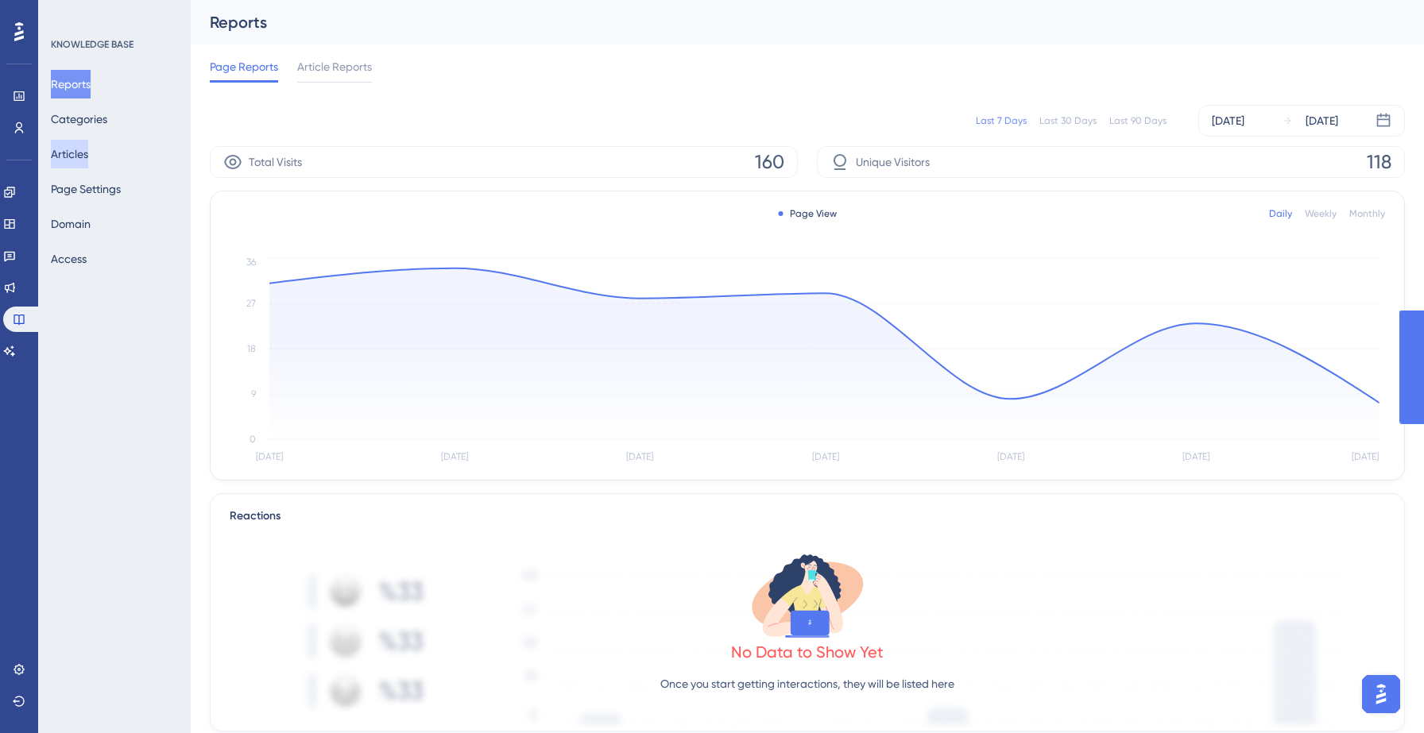  I want to click on div: Last 90 Days, so click(1138, 121).